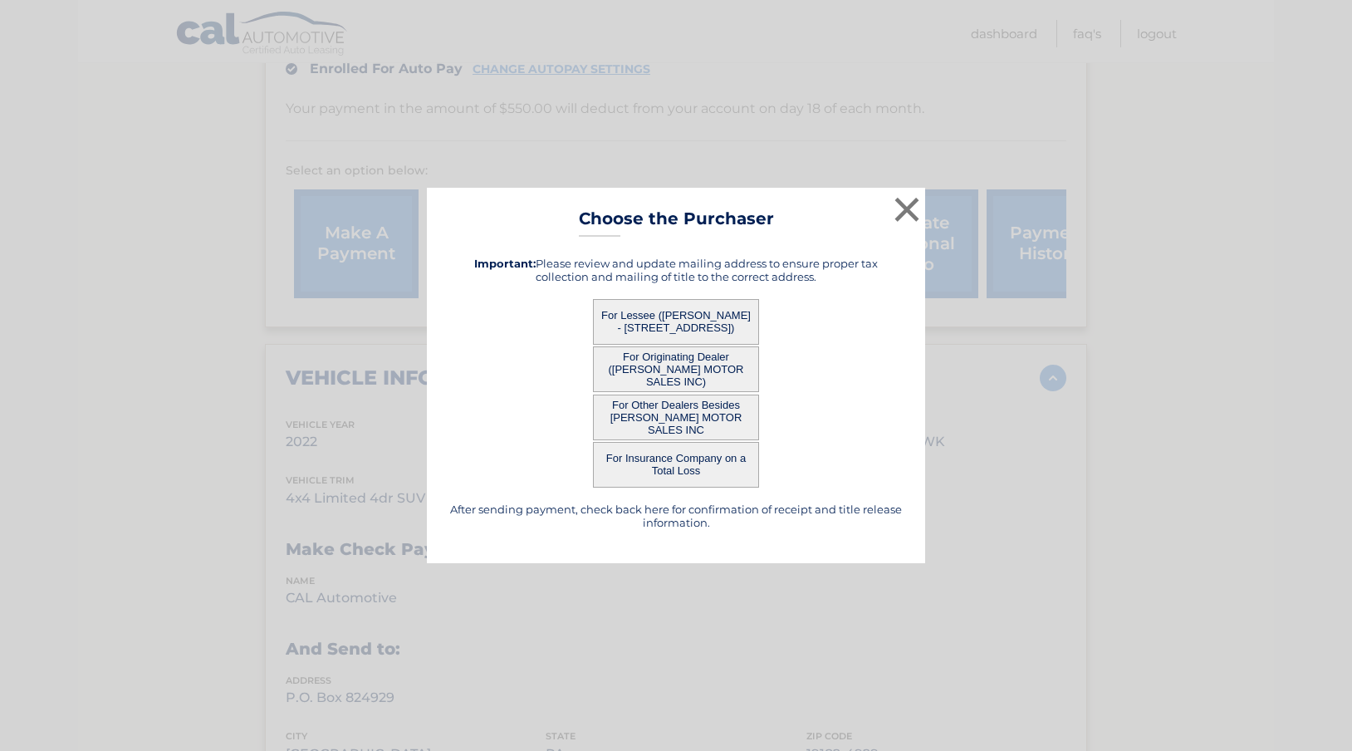 The image size is (1352, 751). I want to click on button: For Insurance Company on a Total Loss, so click(676, 464).